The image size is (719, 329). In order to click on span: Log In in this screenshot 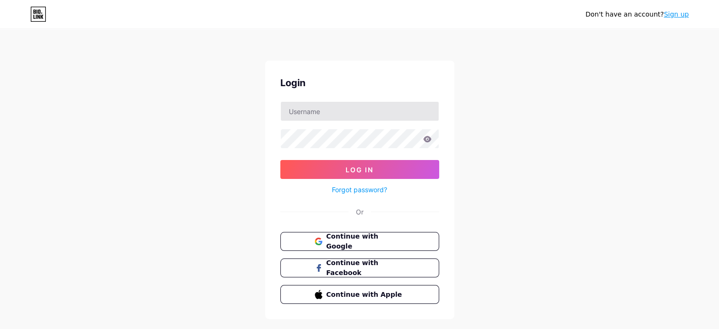, I will do `click(359, 169)`.